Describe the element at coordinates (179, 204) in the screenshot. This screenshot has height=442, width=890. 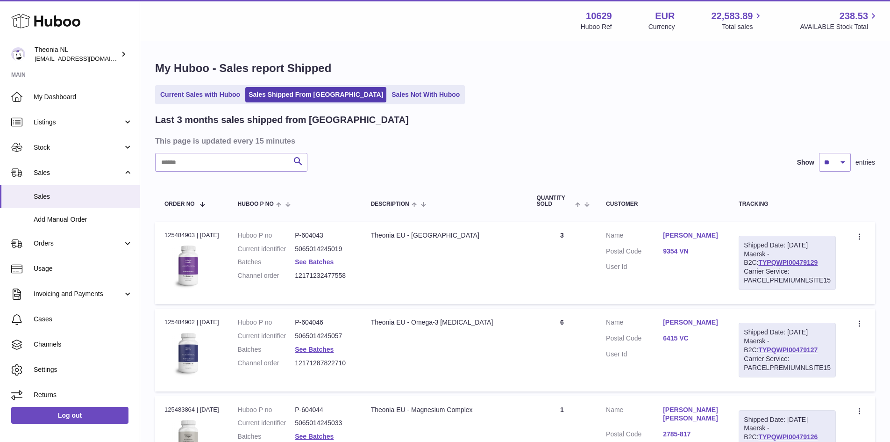
I see `span: Order No` at that location.